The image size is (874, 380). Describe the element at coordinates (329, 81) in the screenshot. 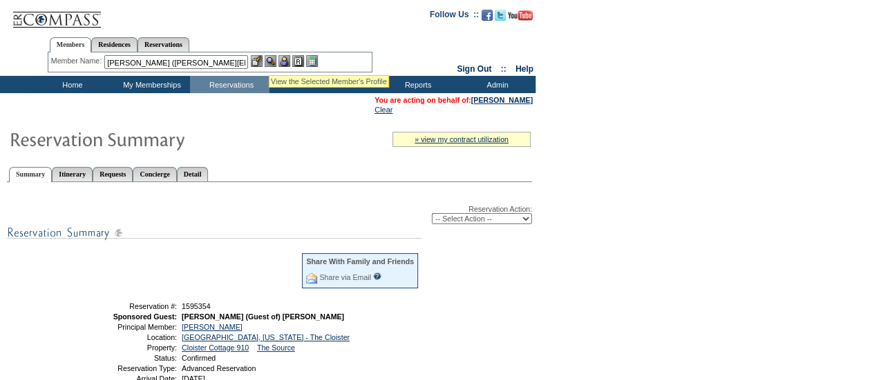

I see `div: View the Selected Member's Profile` at that location.